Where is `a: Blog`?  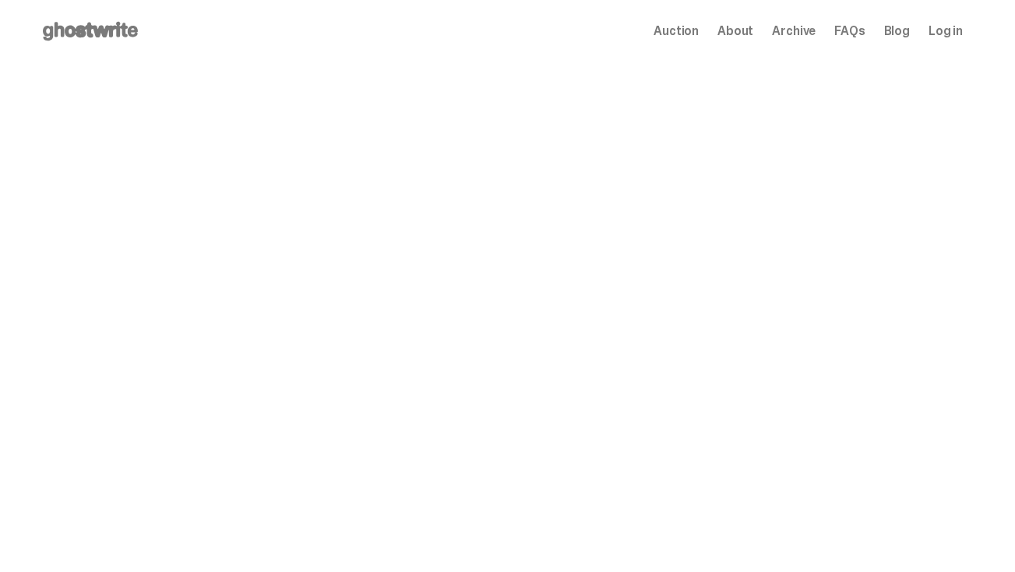
a: Blog is located at coordinates (896, 31).